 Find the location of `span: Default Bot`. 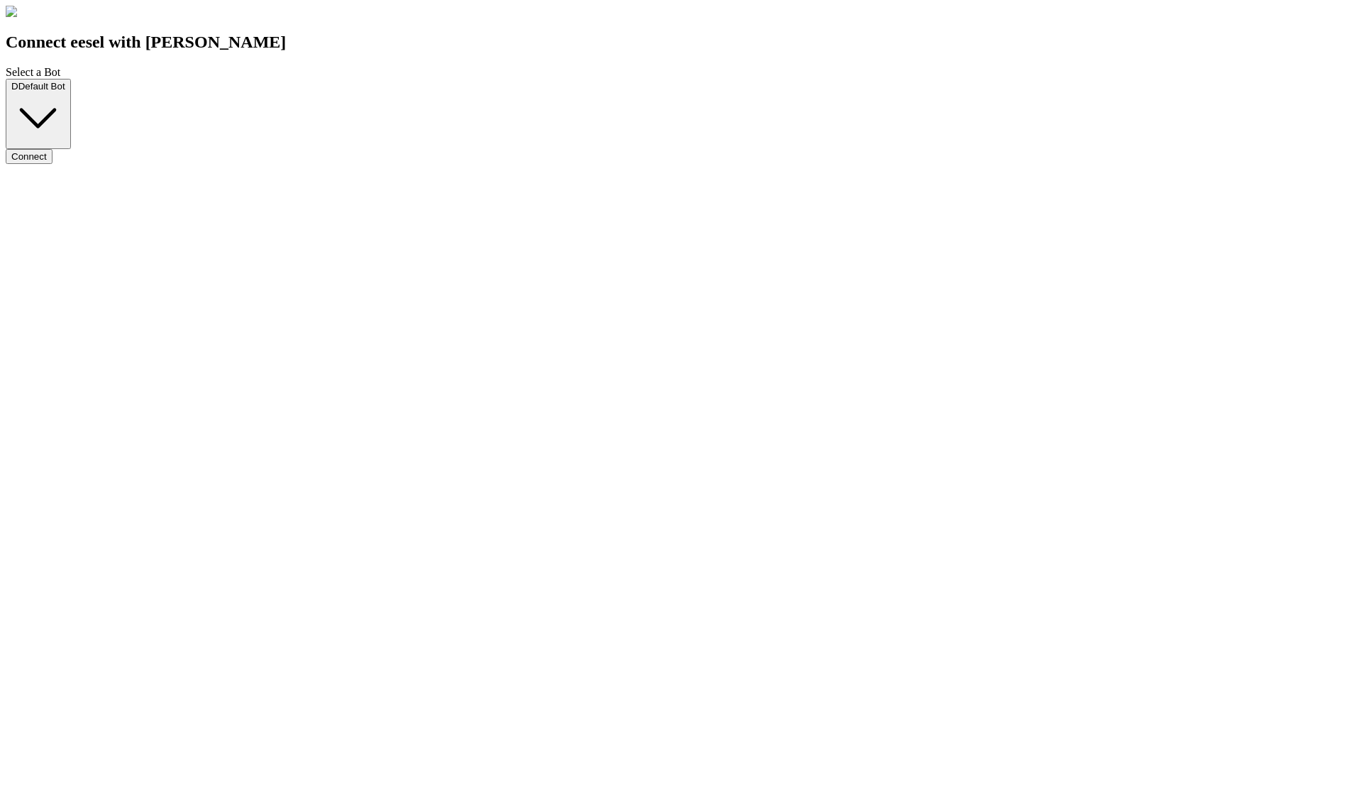

span: Default Bot is located at coordinates (42, 86).